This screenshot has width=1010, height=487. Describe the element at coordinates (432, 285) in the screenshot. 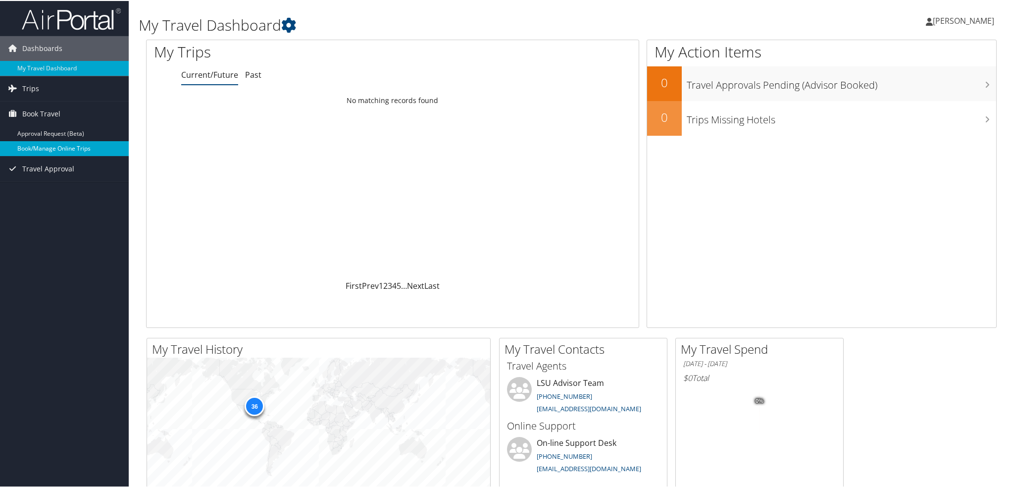

I see `a: Last` at that location.